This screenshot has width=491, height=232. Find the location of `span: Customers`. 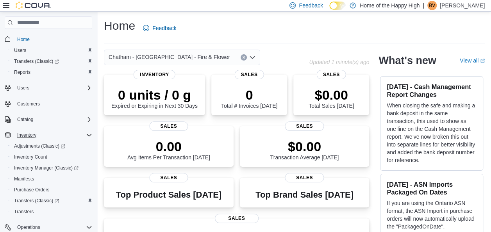

span: Customers is located at coordinates (53, 103).